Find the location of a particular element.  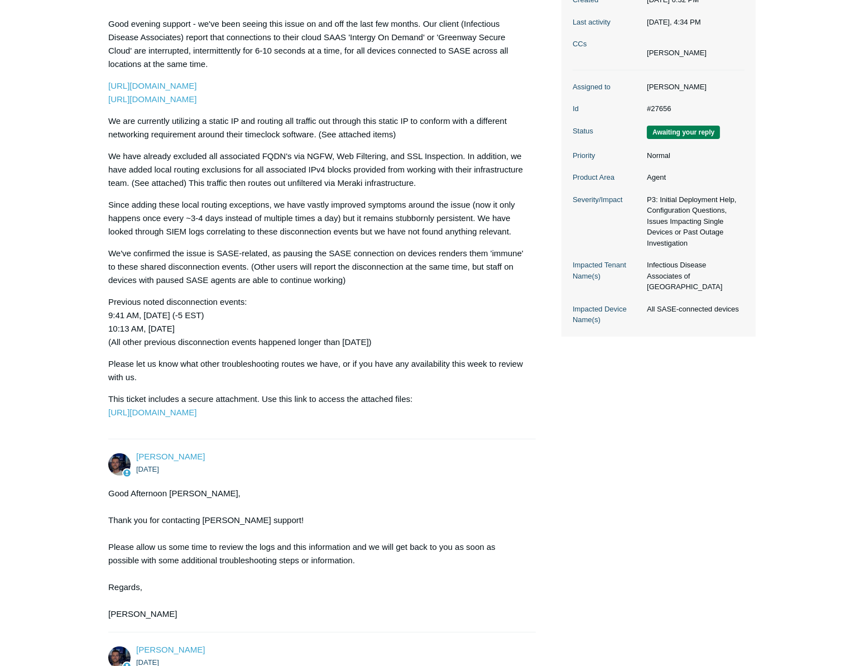

p: We've confirmed the issue is SASE-related, as pausing the SASE connection on devices renders them... is located at coordinates (316, 267).